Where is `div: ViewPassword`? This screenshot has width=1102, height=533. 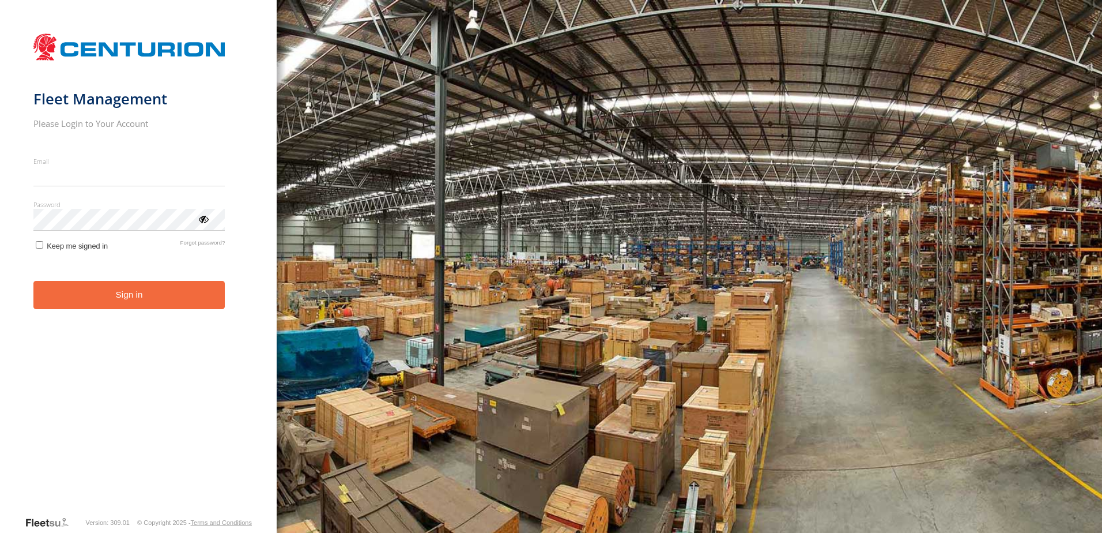
div: ViewPassword is located at coordinates (203, 218).